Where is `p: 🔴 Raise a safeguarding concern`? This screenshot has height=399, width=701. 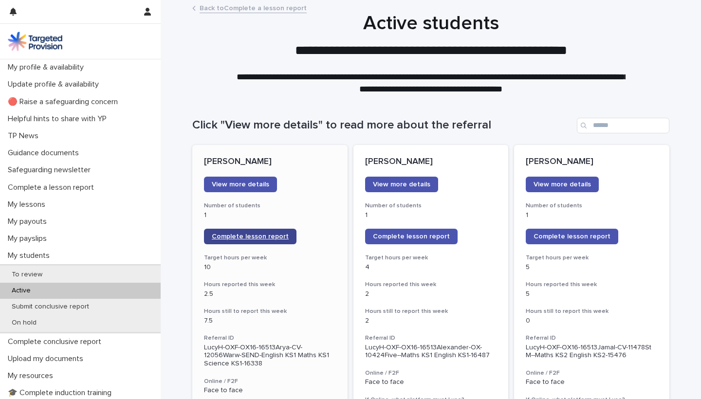 p: 🔴 Raise a safeguarding concern is located at coordinates (65, 102).